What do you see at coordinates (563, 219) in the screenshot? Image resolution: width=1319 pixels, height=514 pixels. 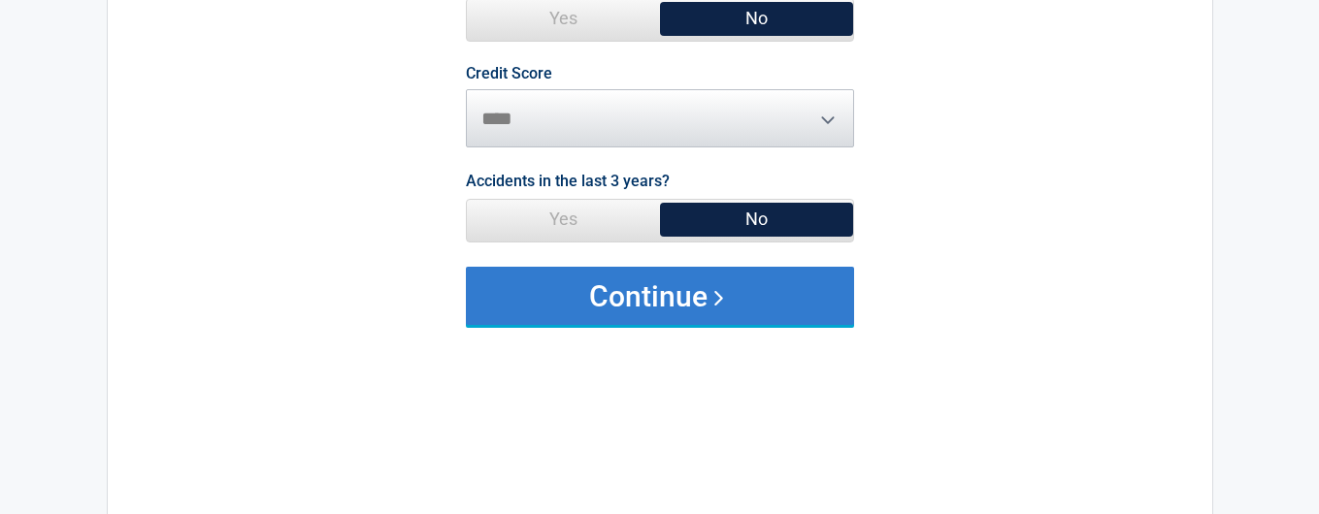 I see `span: Yes` at bounding box center [563, 219].